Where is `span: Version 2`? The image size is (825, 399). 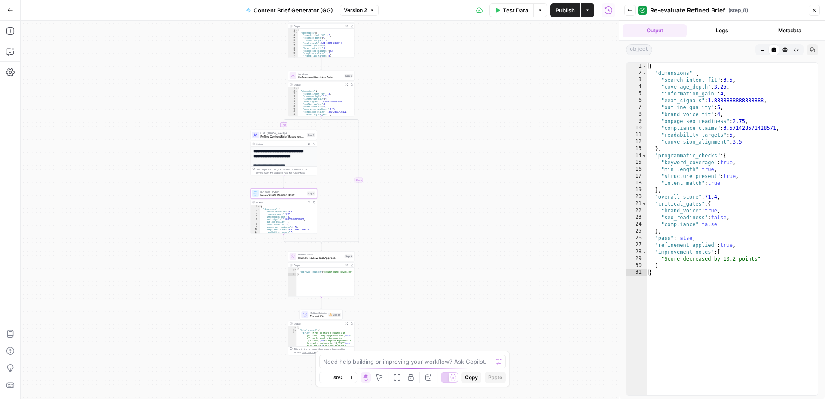
span: Version 2 is located at coordinates (355, 10).